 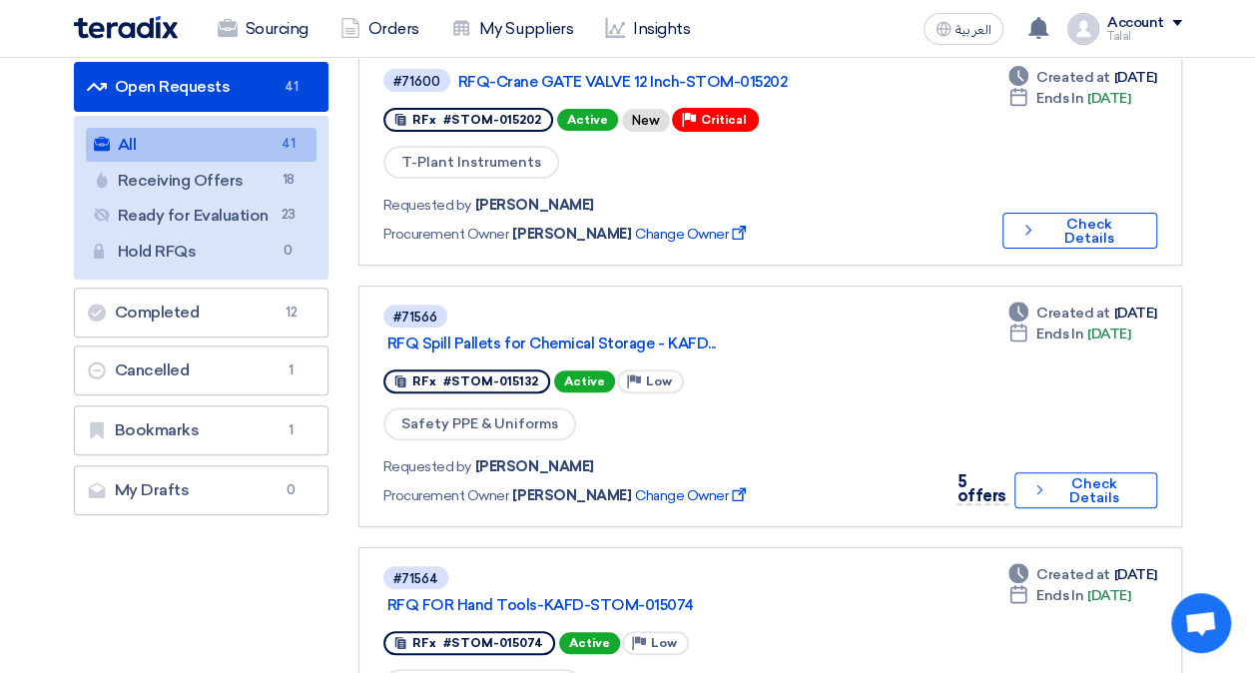 What do you see at coordinates (288, 180) in the screenshot?
I see `span: 18` at bounding box center [288, 180].